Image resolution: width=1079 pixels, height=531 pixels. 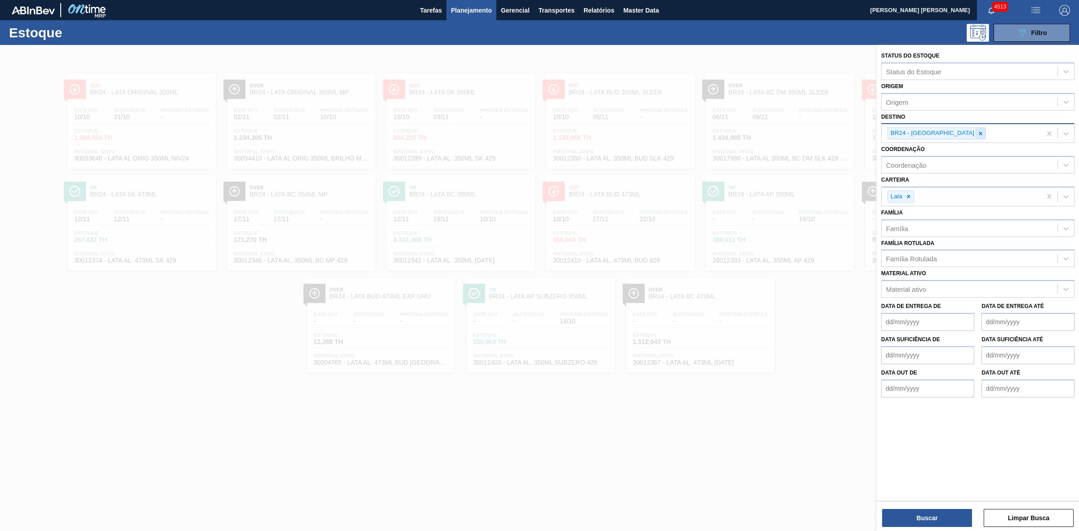 What do you see at coordinates (895, 180) in the screenshot?
I see `label: Carteira` at bounding box center [895, 180].